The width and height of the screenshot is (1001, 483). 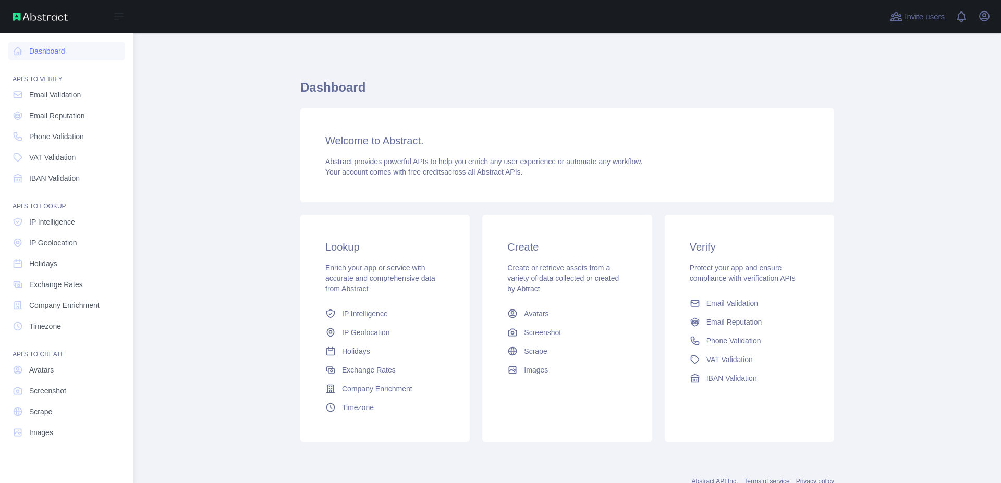 What do you see at coordinates (567, 92) in the screenshot?
I see `h1: Dashboard` at bounding box center [567, 92].